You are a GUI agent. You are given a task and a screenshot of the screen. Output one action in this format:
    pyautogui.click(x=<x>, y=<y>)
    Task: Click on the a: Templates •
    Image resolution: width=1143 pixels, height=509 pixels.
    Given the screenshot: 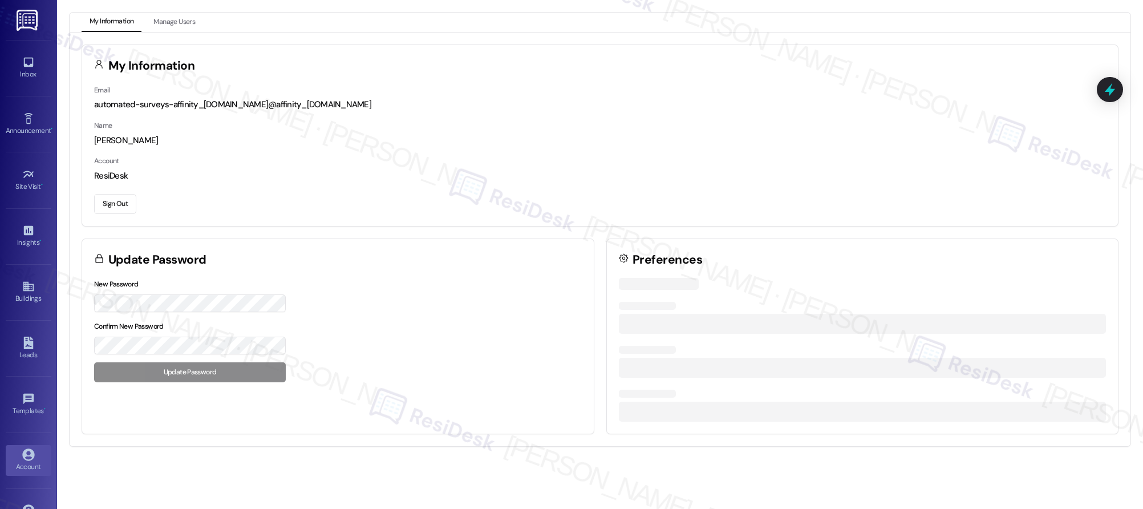 What is the action you would take?
    pyautogui.click(x=29, y=404)
    